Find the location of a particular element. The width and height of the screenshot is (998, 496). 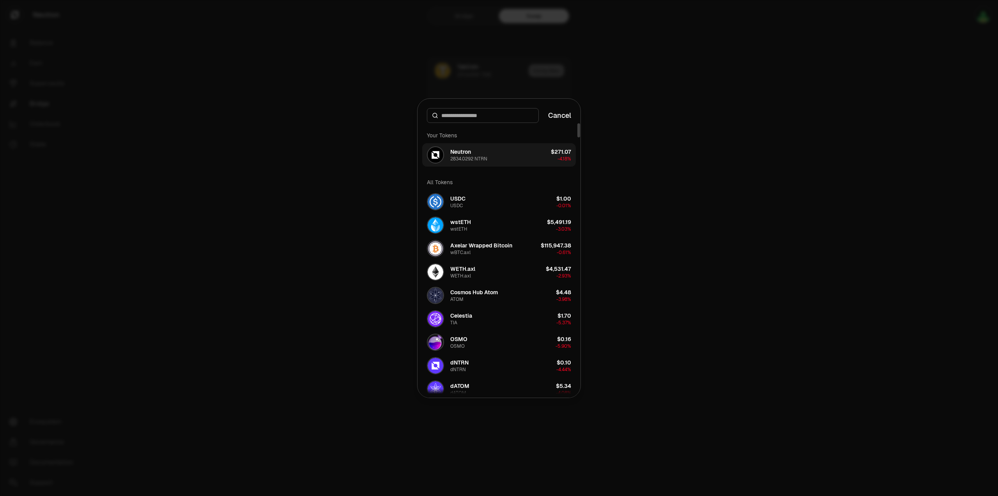

div: $5.34 is located at coordinates (563, 386).